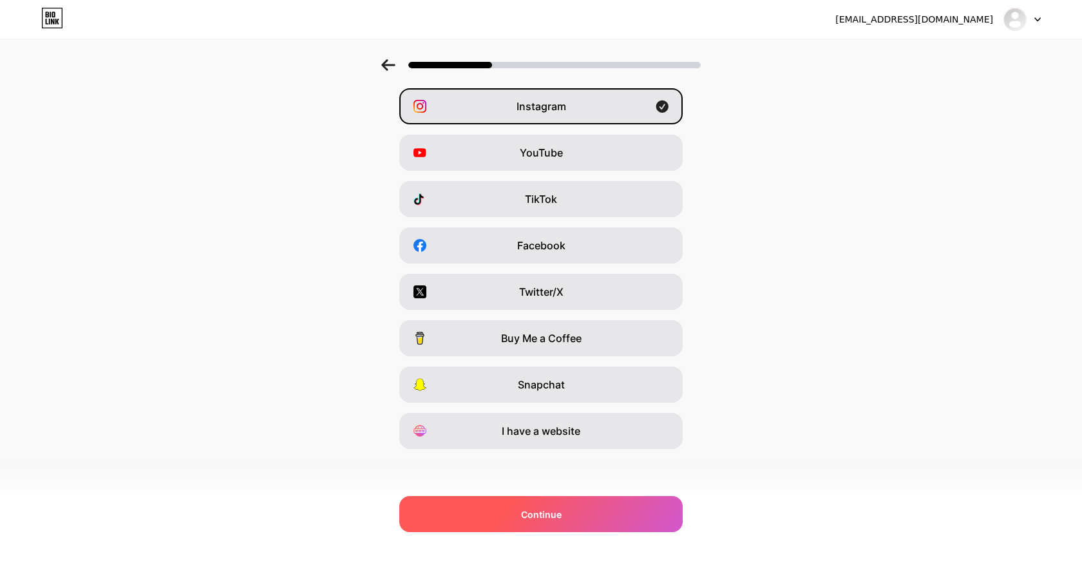 The width and height of the screenshot is (1082, 565). Describe the element at coordinates (541, 106) in the screenshot. I see `span: Instagram` at that location.